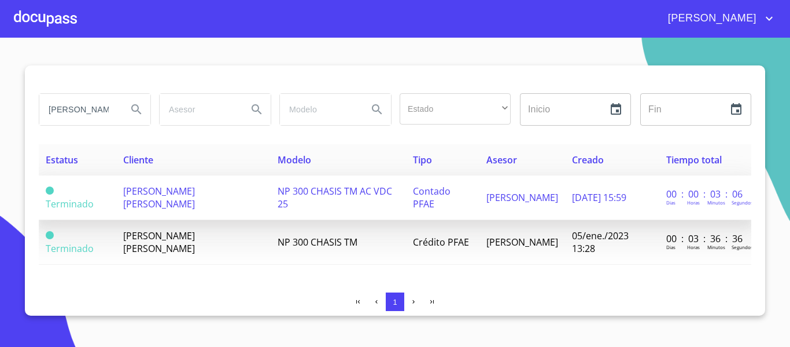  Describe the element at coordinates (432, 197) in the screenshot. I see `span: Contado PFAE` at that location.